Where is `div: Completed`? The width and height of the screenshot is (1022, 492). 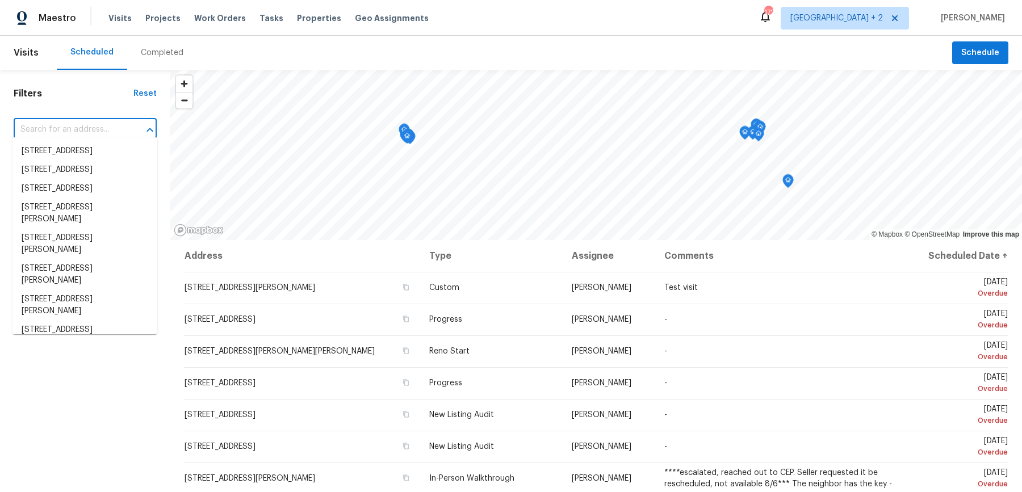 div: Completed is located at coordinates (162, 53).